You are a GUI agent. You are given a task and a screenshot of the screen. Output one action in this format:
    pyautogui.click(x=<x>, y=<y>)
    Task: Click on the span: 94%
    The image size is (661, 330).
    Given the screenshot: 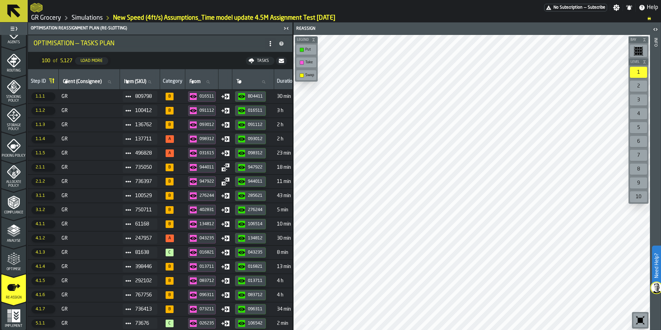 What is the action you would take?
    pyautogui.click(x=169, y=267)
    